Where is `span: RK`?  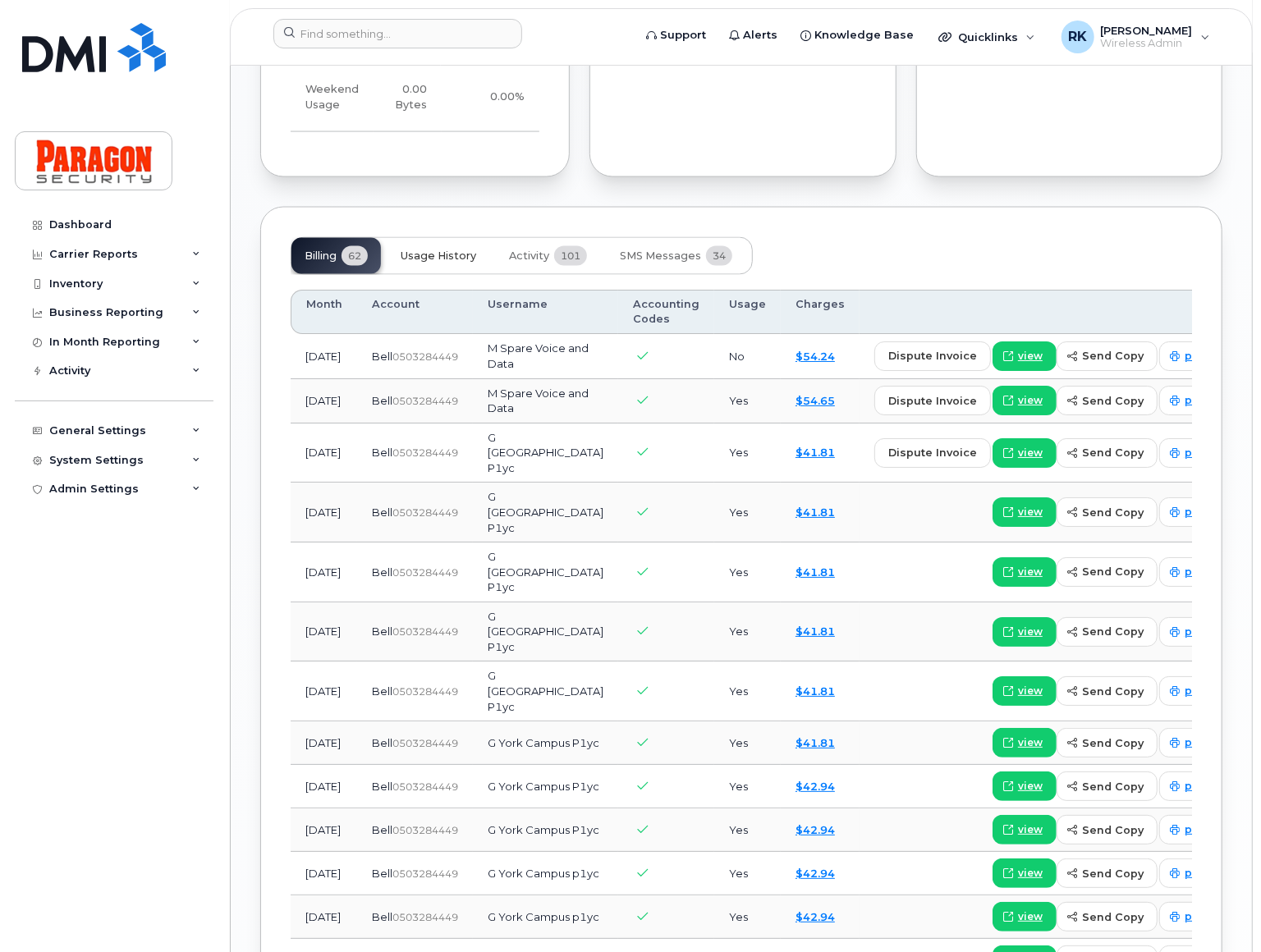
span: RK is located at coordinates (1077, 37).